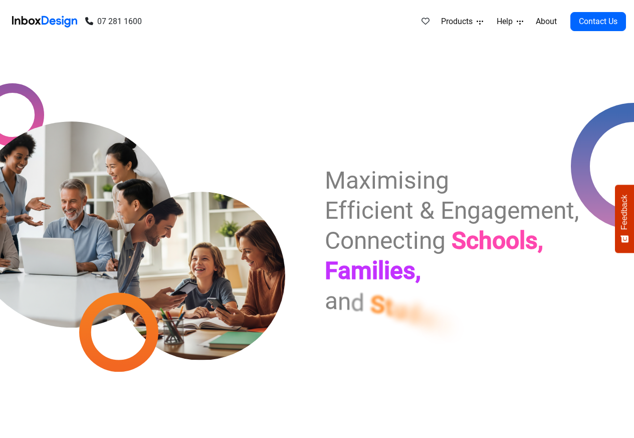  I want to click on span: Help, so click(505, 22).